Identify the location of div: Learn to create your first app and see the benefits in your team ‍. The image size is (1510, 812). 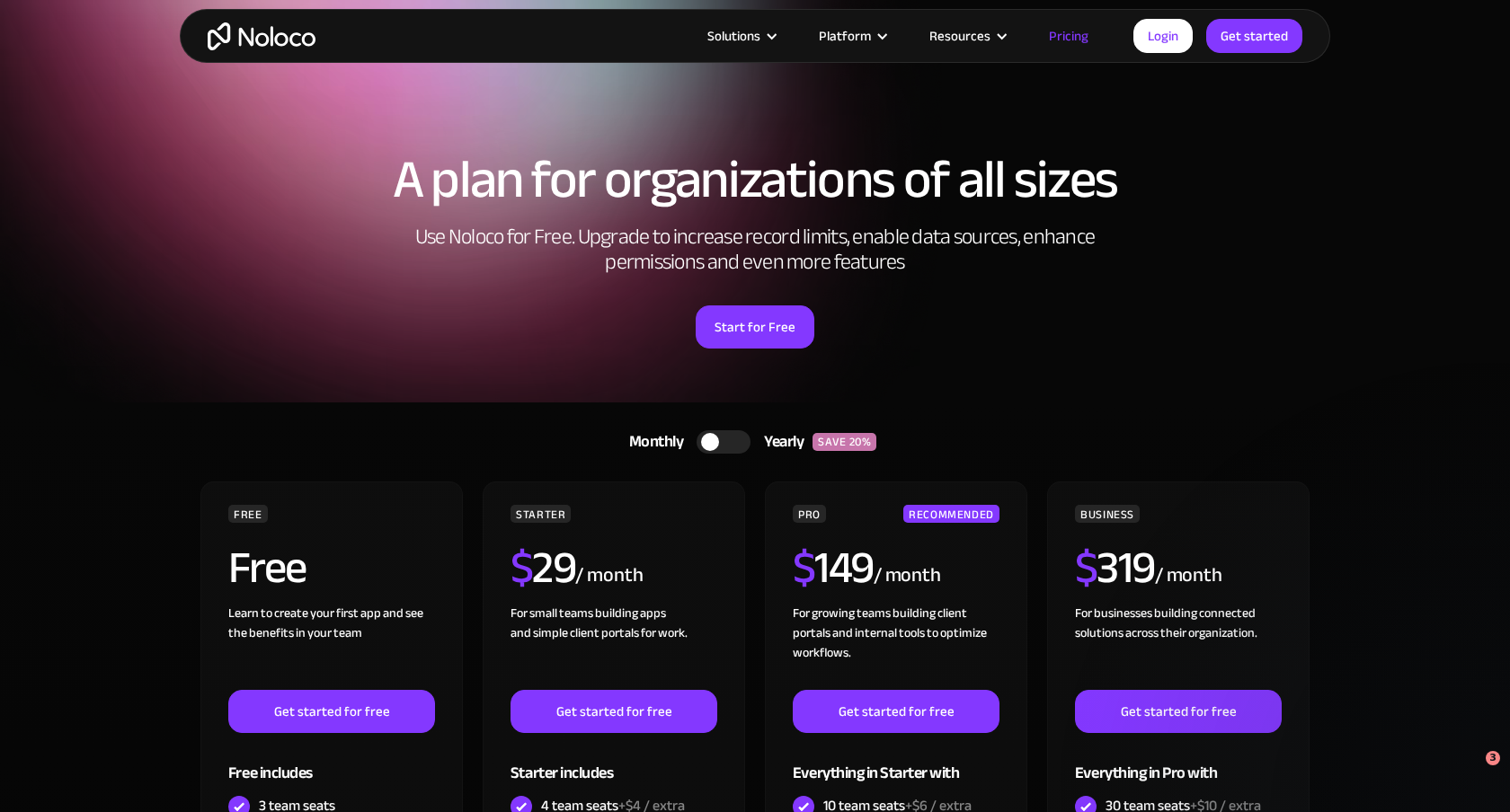
(332, 647).